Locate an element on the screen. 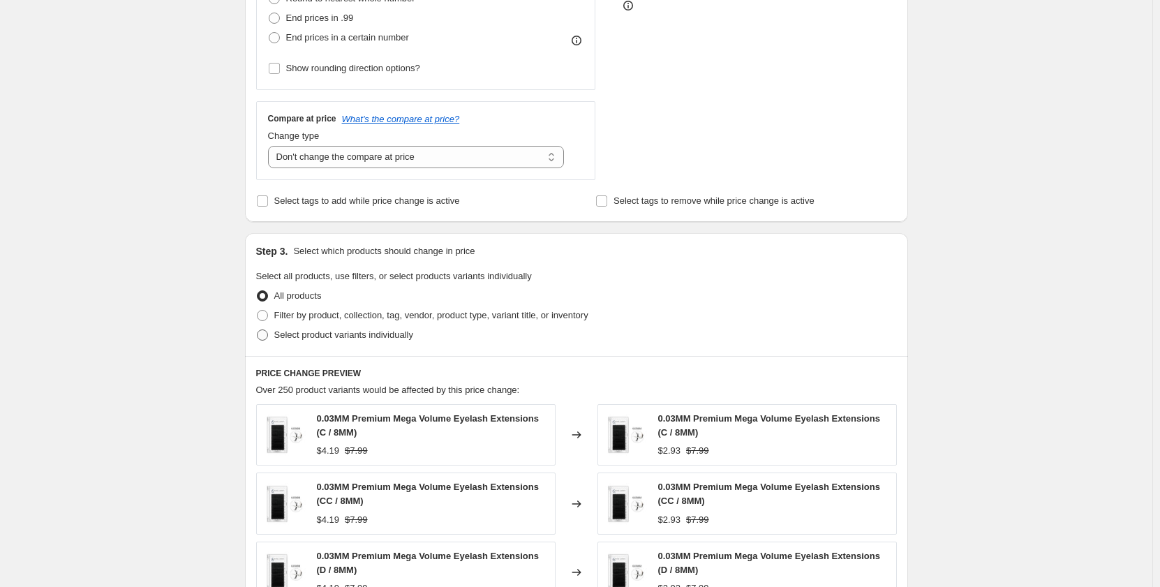 This screenshot has height=587, width=1160. span: Filter by product, collection, tag, vendor, product type, variant title, or inventory is located at coordinates (431, 315).